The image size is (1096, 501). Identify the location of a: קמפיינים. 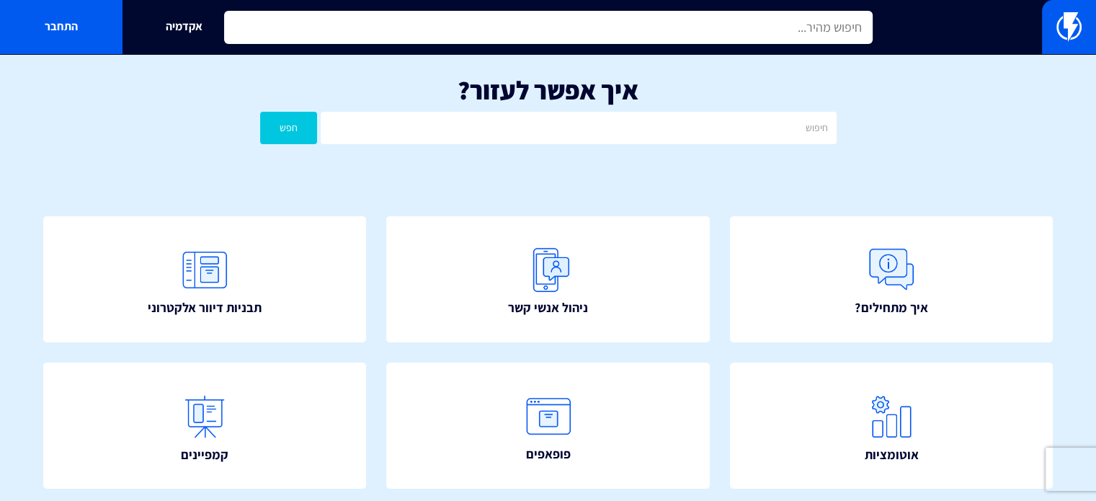
(205, 425).